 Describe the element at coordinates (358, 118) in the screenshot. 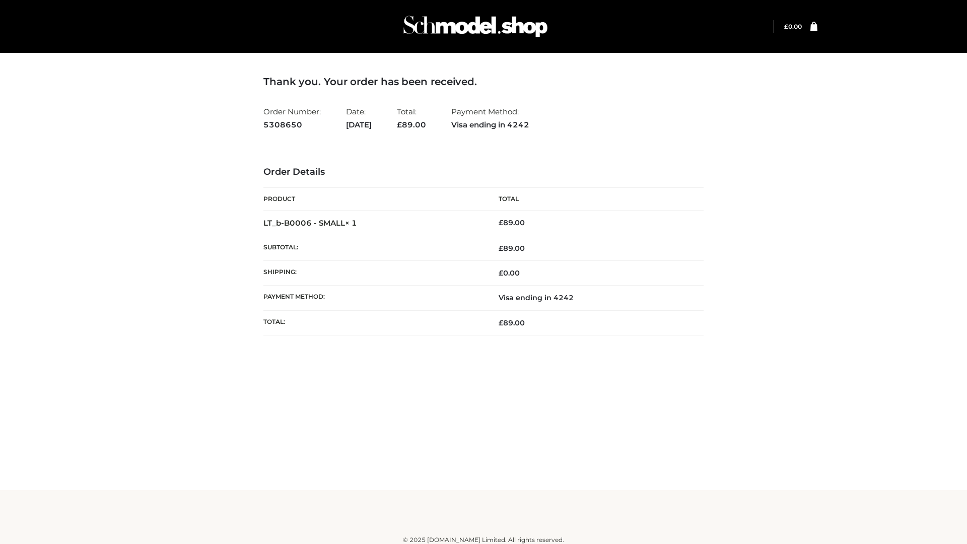

I see `li: Date:` at that location.